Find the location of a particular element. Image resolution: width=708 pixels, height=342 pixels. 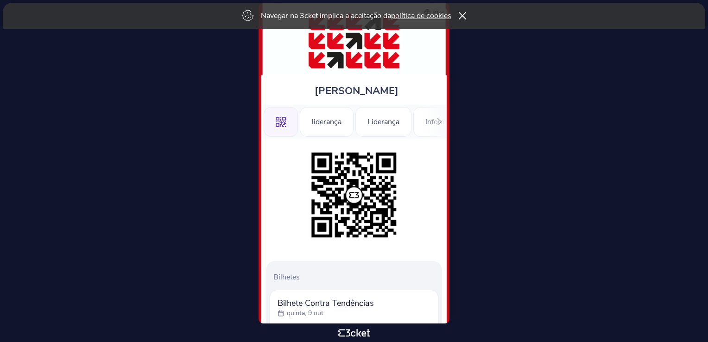

p: Bilhetes is located at coordinates (356, 277).